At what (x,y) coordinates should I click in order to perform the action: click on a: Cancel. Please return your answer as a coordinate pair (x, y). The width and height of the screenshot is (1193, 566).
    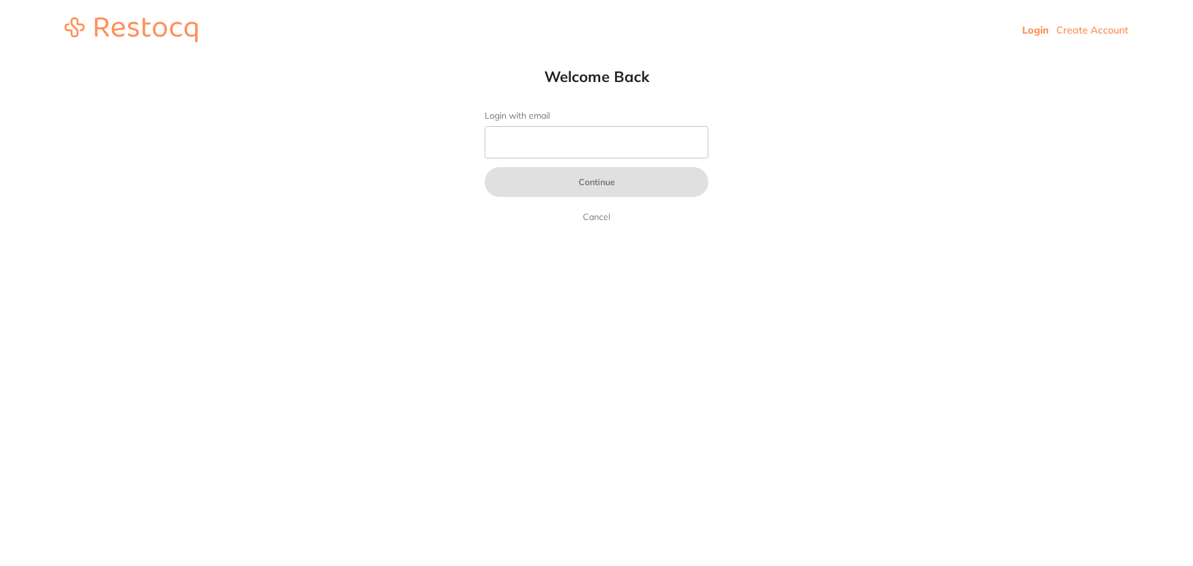
    Looking at the image, I should click on (597, 217).